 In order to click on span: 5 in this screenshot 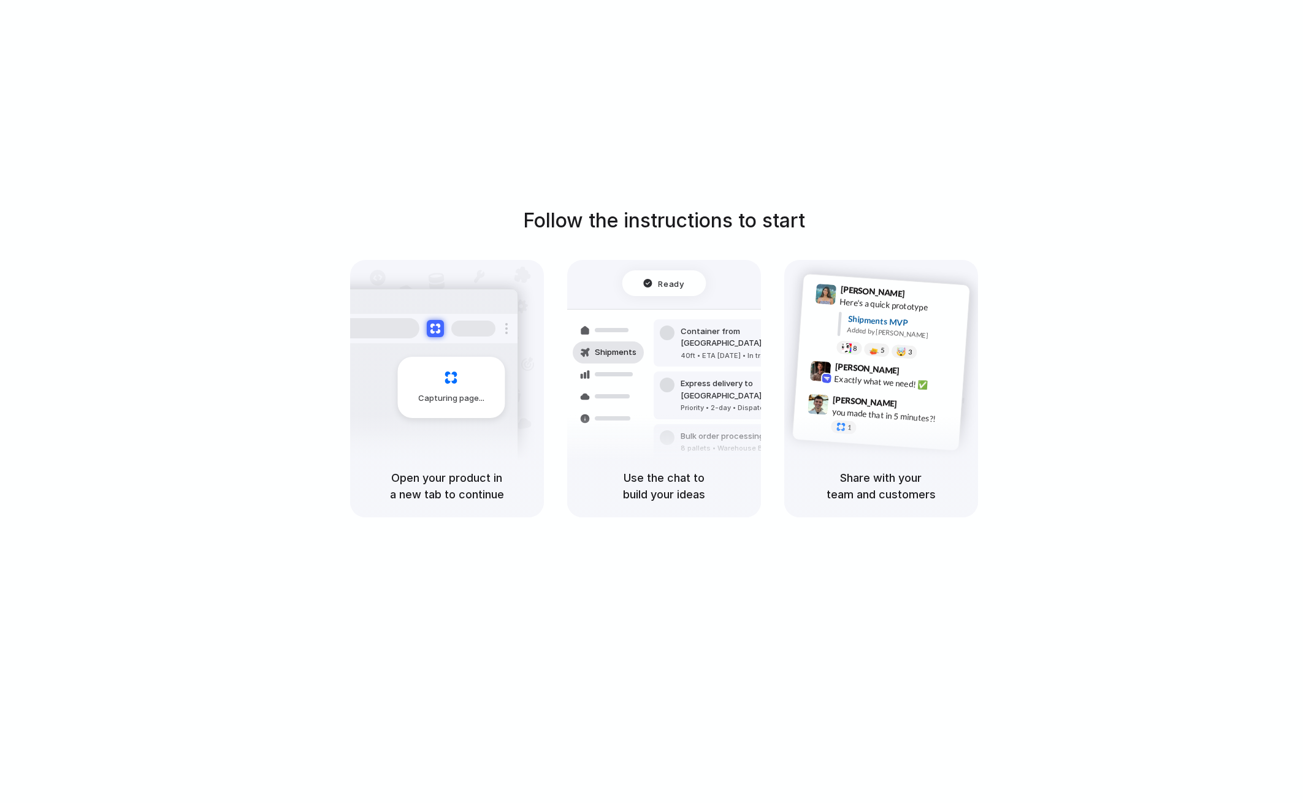, I will do `click(882, 350)`.